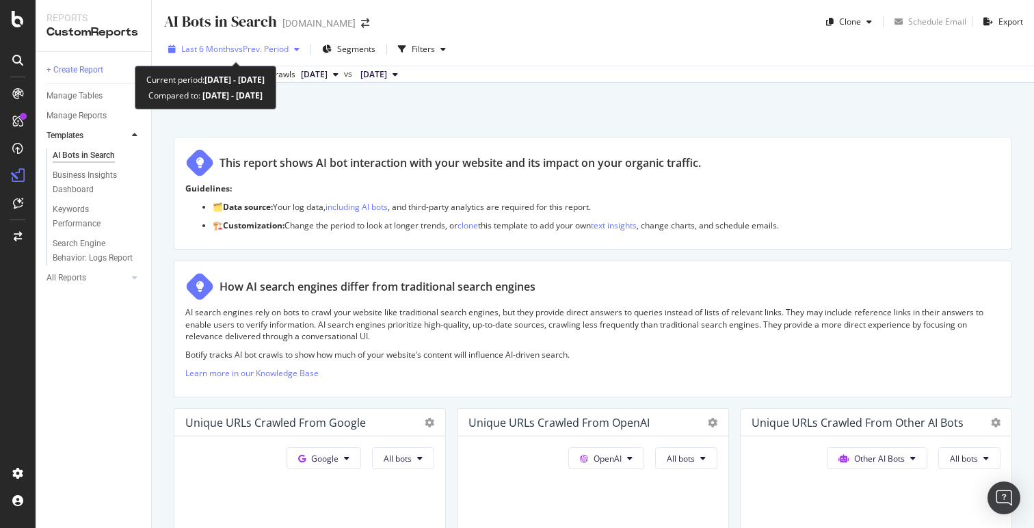  What do you see at coordinates (92, 183) in the screenshot?
I see `div: Business Insights Dashboard` at bounding box center [92, 183].